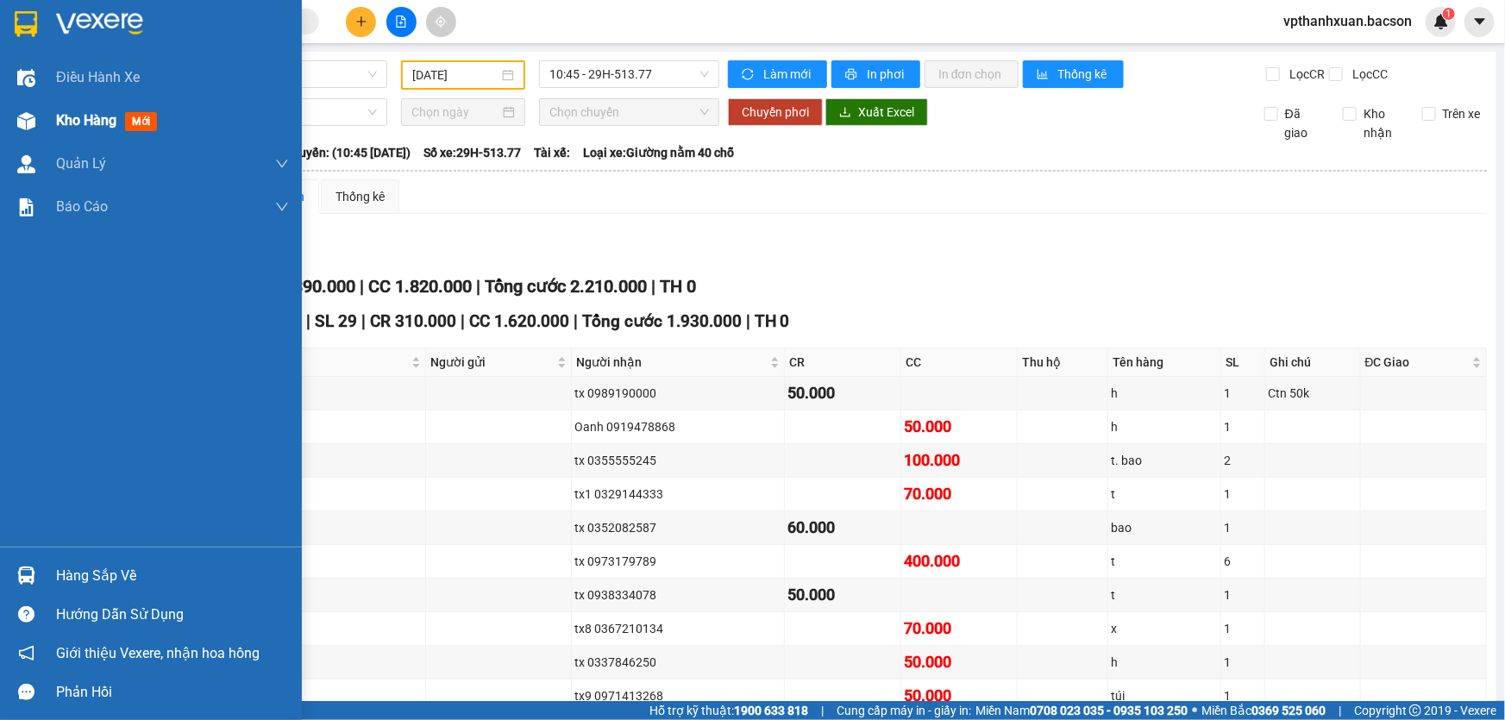 The image size is (1505, 720). I want to click on span: sync, so click(749, 75).